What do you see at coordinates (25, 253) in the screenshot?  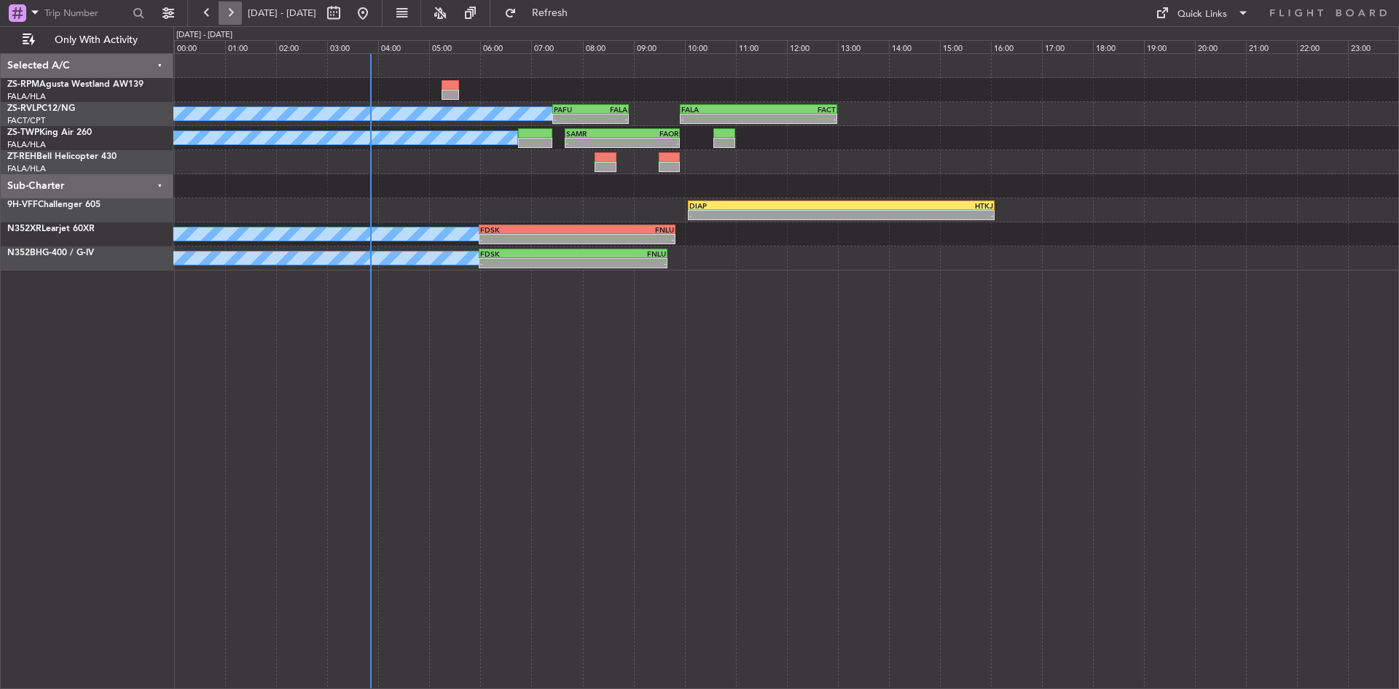 I see `span: N352BH` at bounding box center [25, 253].